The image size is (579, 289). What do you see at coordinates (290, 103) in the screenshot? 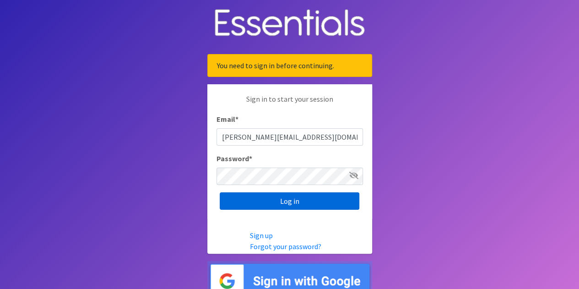
I see `p: Sign in to start your session` at bounding box center [290, 103].